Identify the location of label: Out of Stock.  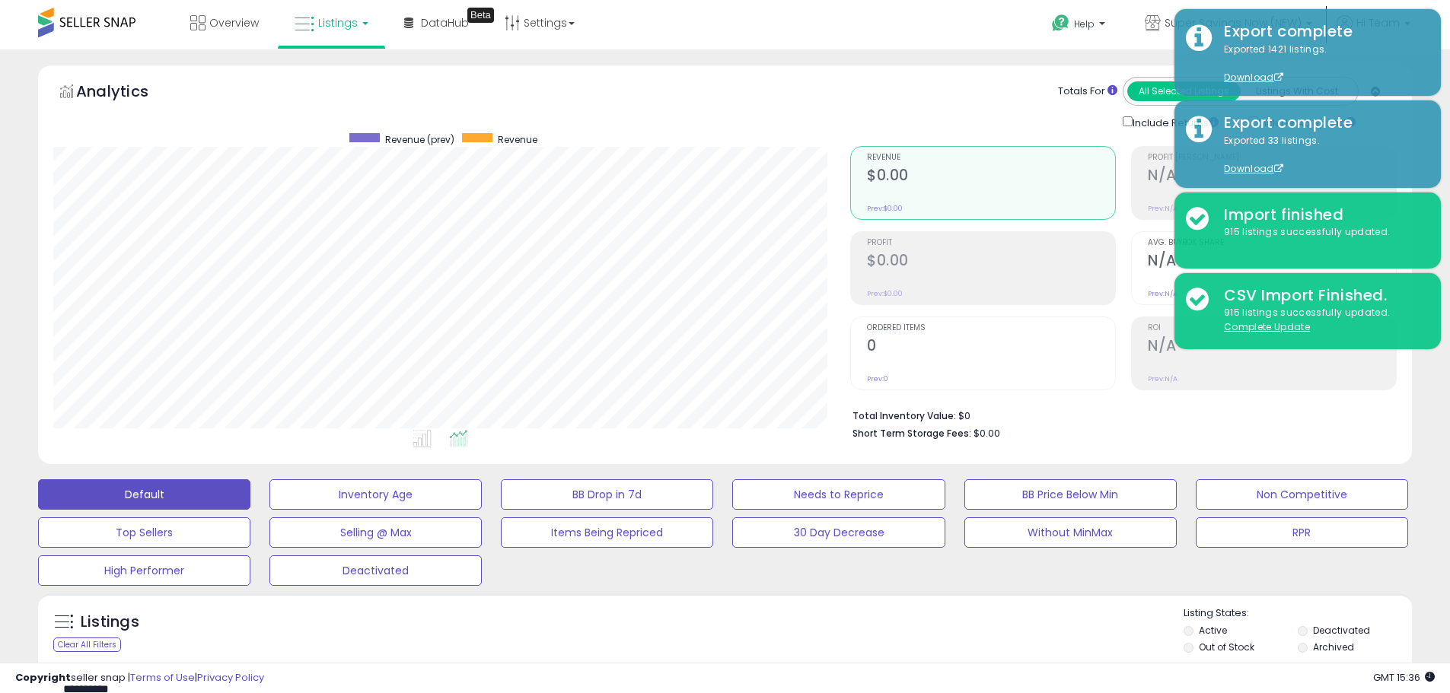
(1226, 647).